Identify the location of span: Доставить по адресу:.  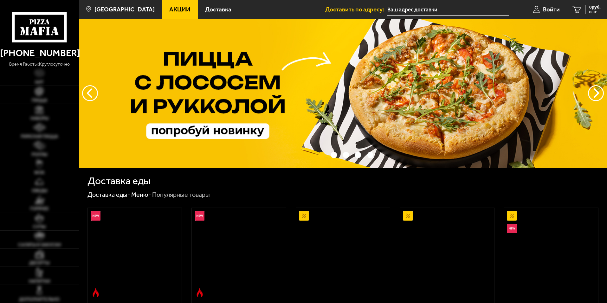
(356, 9).